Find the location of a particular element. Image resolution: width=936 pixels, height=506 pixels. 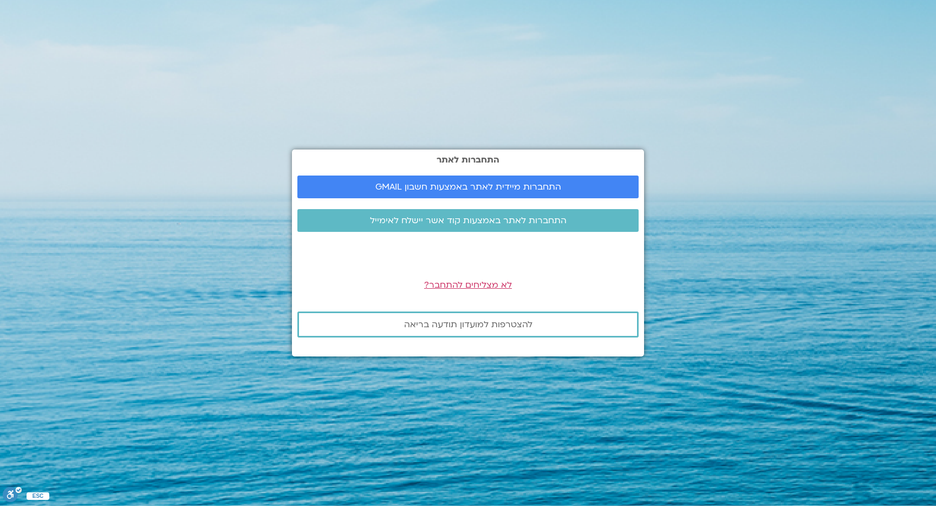

h2: התחברות לאתר is located at coordinates (468, 160).